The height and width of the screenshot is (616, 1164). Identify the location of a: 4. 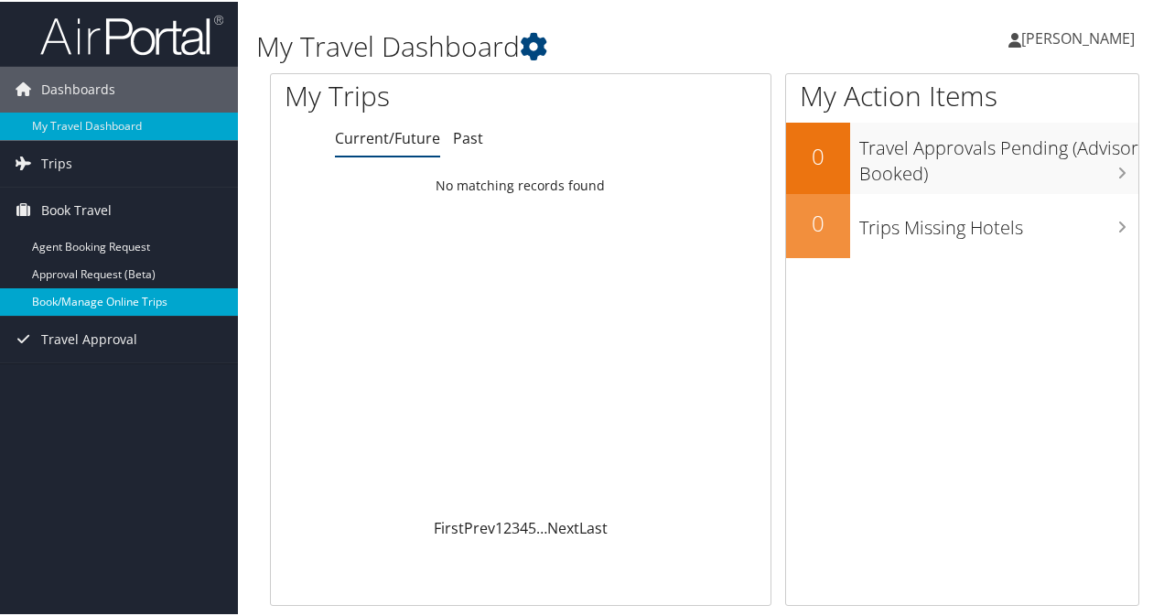
(524, 526).